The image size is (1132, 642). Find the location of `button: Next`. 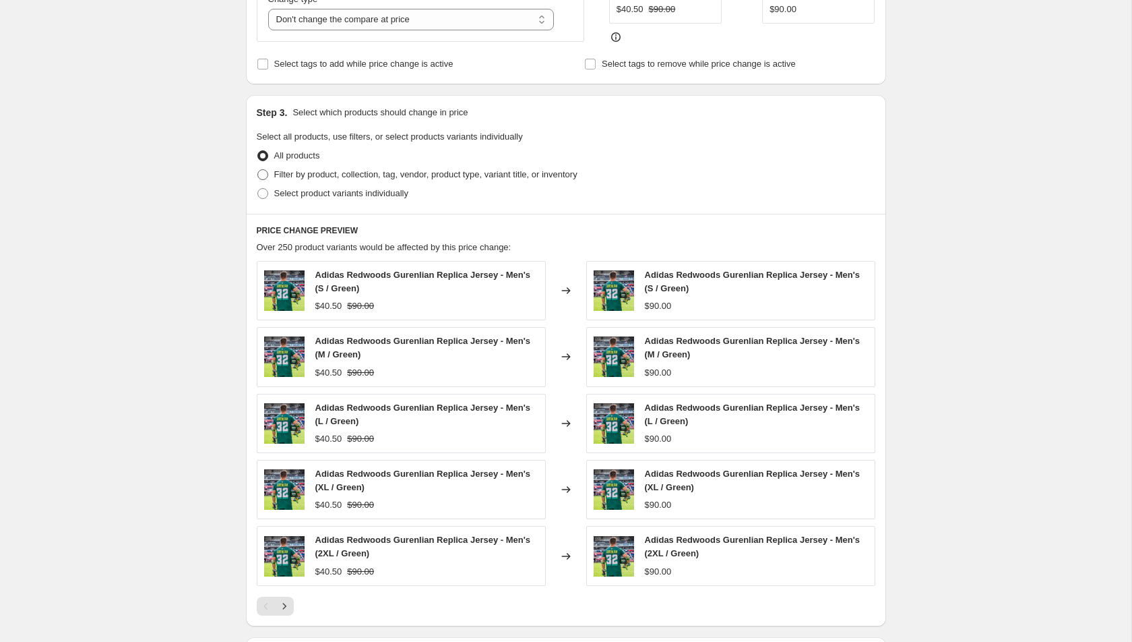

button: Next is located at coordinates (284, 606).